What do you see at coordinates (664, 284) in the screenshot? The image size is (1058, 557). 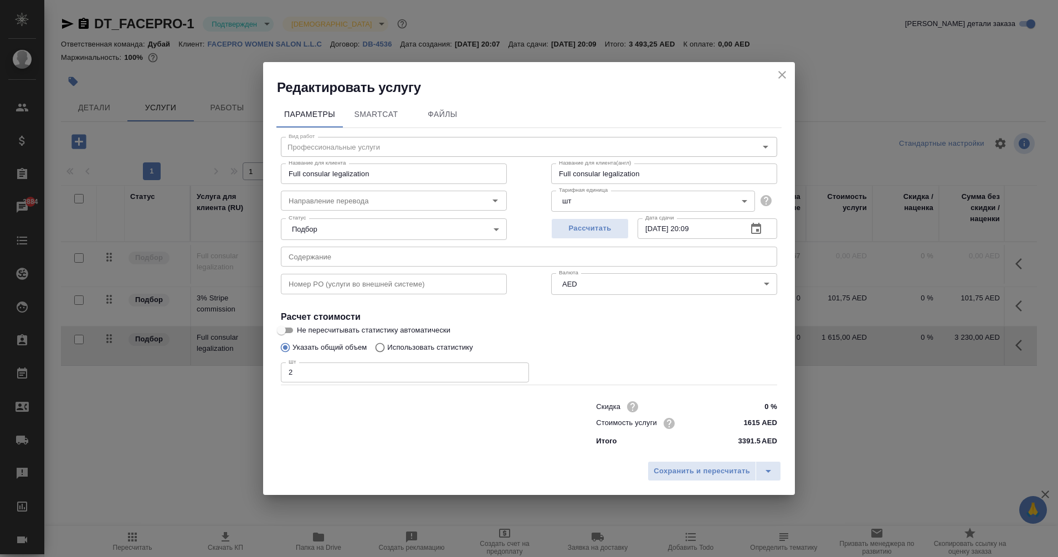 I see `div: AED` at bounding box center [664, 284].